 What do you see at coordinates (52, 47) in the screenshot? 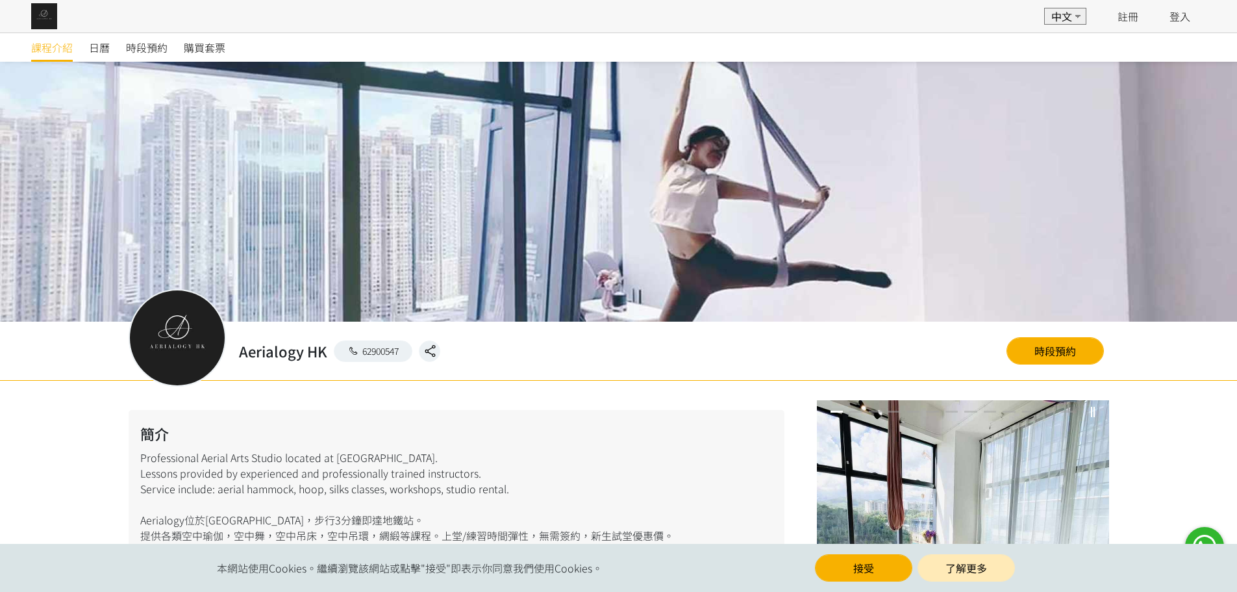
I see `a: 課程介紹` at bounding box center [52, 47].